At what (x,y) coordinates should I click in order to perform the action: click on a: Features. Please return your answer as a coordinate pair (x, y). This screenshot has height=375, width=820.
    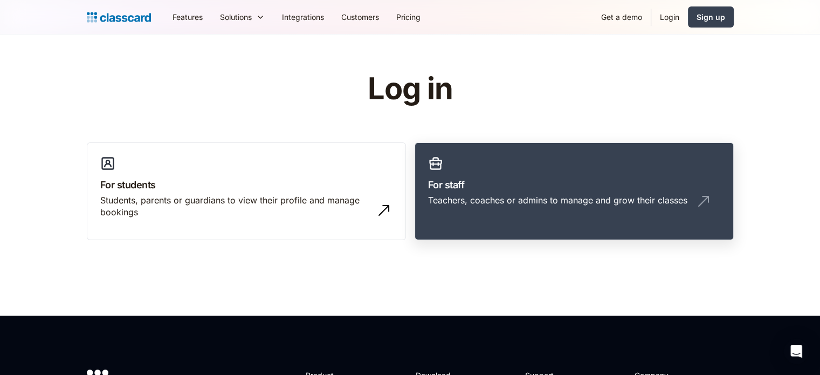
    Looking at the image, I should click on (188, 17).